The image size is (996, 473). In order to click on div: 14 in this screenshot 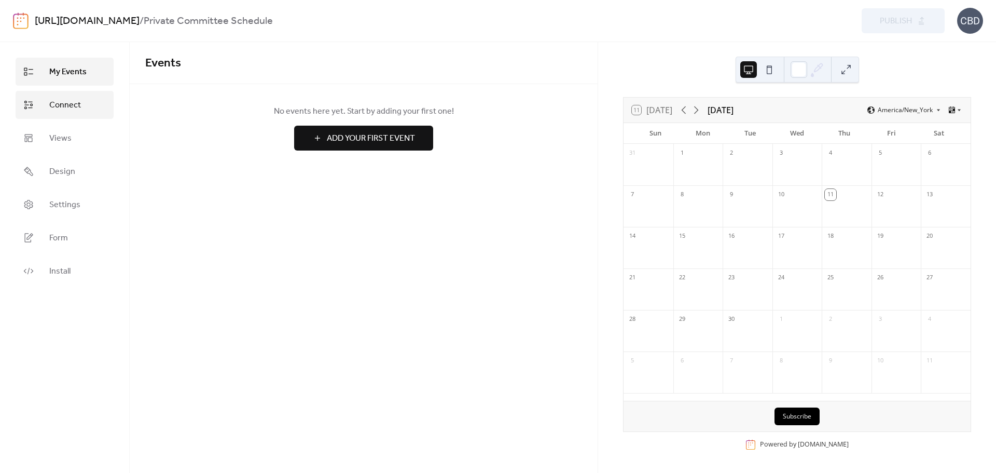, I will do `click(633, 236)`.